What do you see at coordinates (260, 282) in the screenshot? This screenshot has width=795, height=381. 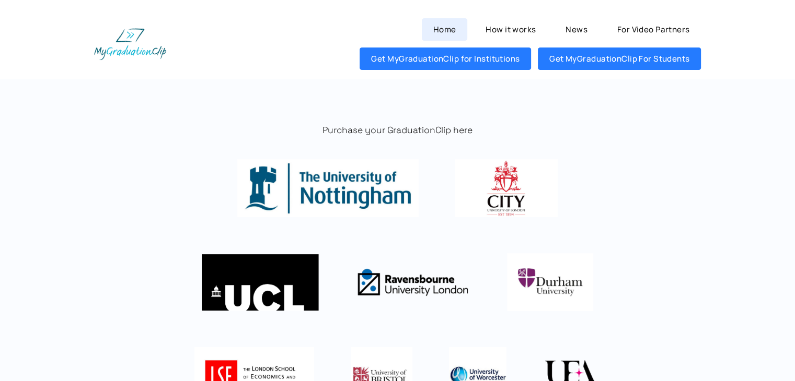 I see `a: University College London` at bounding box center [260, 282].